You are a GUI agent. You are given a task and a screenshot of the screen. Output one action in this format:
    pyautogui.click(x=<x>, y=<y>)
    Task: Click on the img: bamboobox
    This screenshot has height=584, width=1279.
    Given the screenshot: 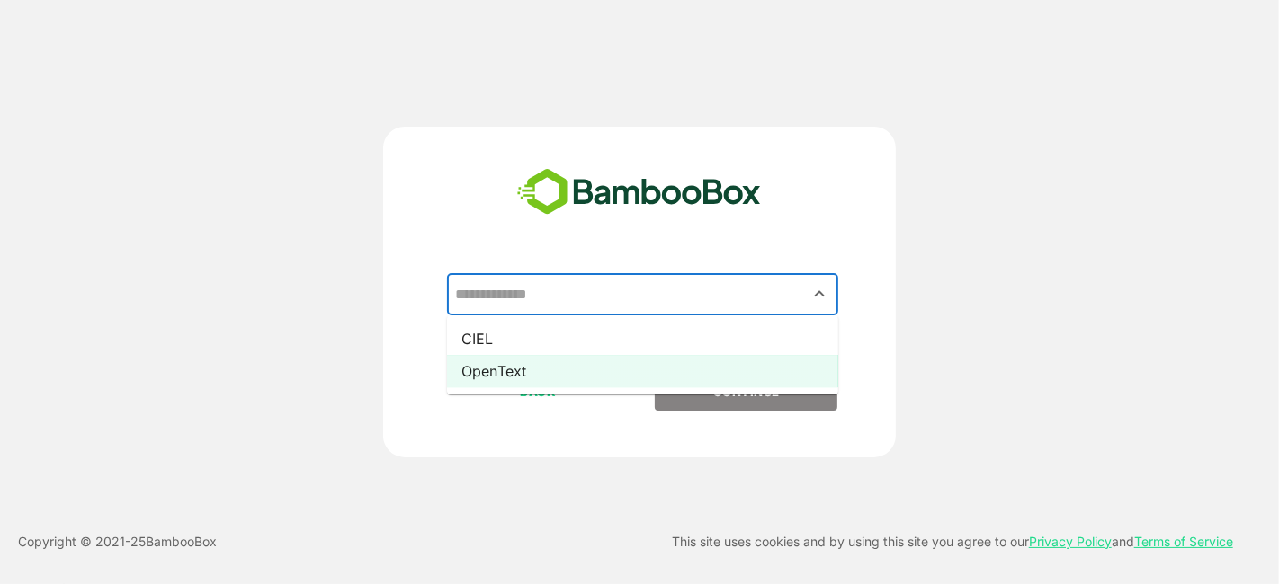 What is the action you would take?
    pyautogui.click(x=638, y=192)
    